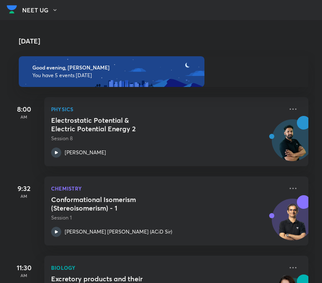  What do you see at coordinates (167, 188) in the screenshot?
I see `p: Chemistry` at bounding box center [167, 188].